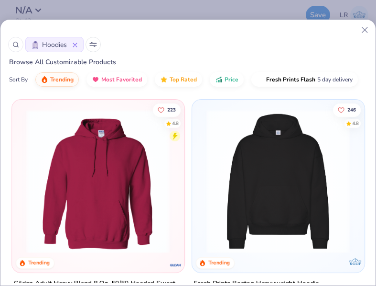 The width and height of the screenshot is (376, 286). Describe the element at coordinates (176, 265) in the screenshot. I see `img: Gildan logo` at that location.